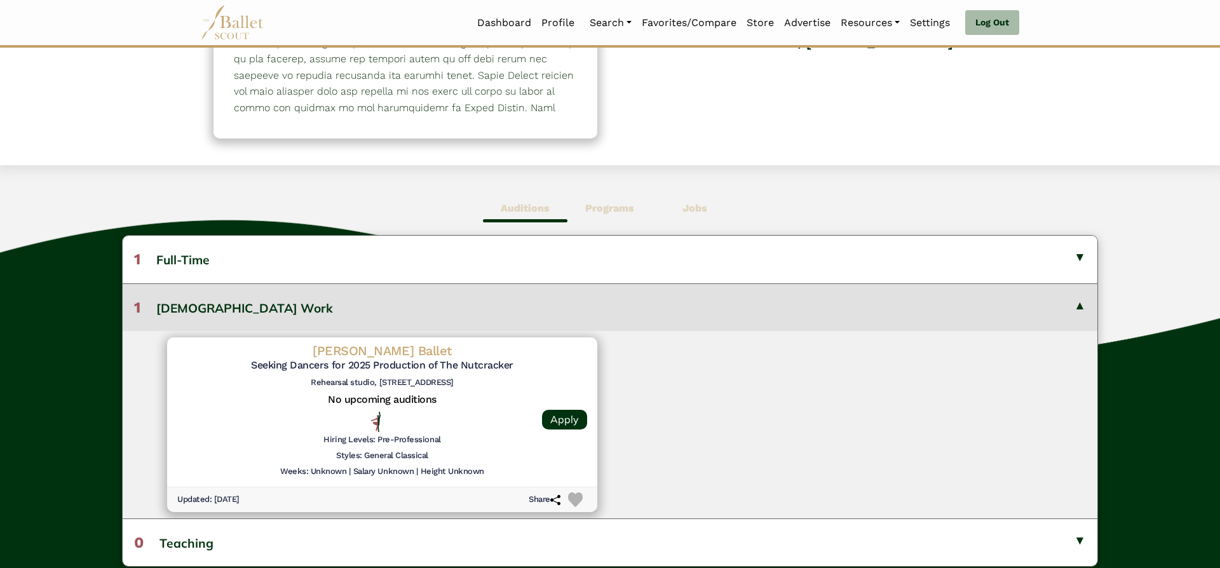 Image resolution: width=1220 pixels, height=568 pixels. What do you see at coordinates (610, 259) in the screenshot?
I see `button: 1Full-Time` at bounding box center [610, 259].